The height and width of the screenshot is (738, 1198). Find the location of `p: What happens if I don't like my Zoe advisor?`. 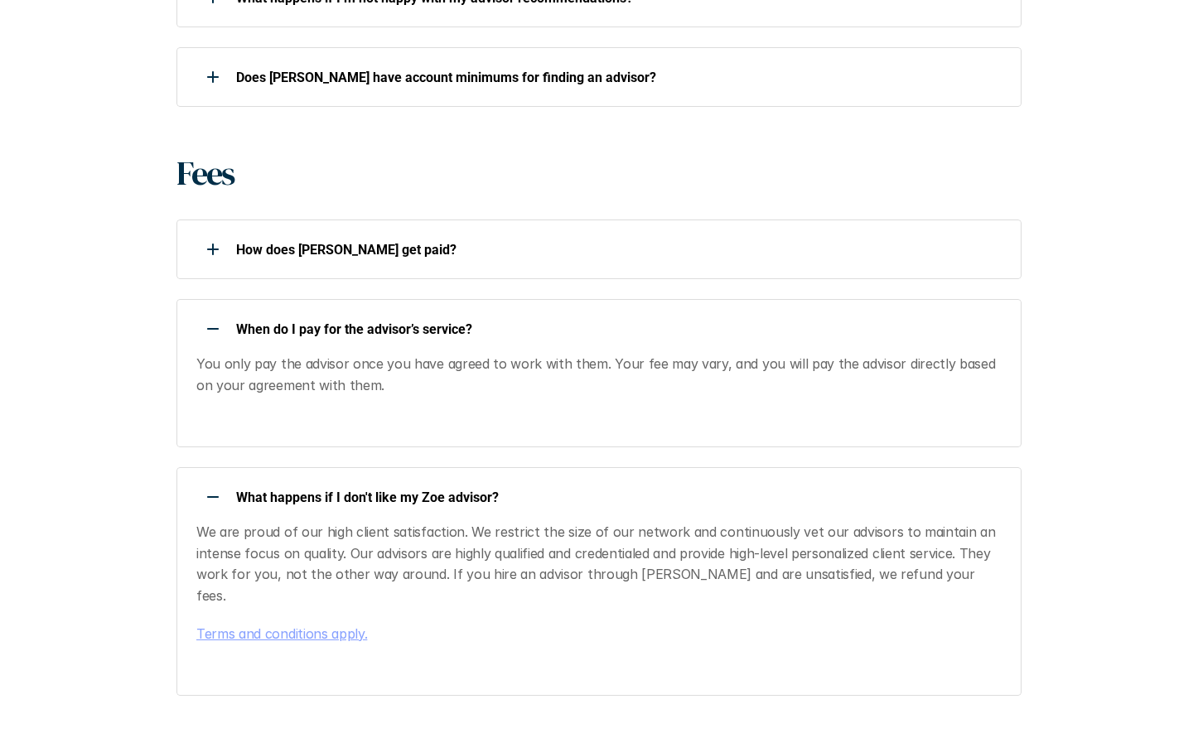

p: What happens if I don't like my Zoe advisor? is located at coordinates (618, 497).